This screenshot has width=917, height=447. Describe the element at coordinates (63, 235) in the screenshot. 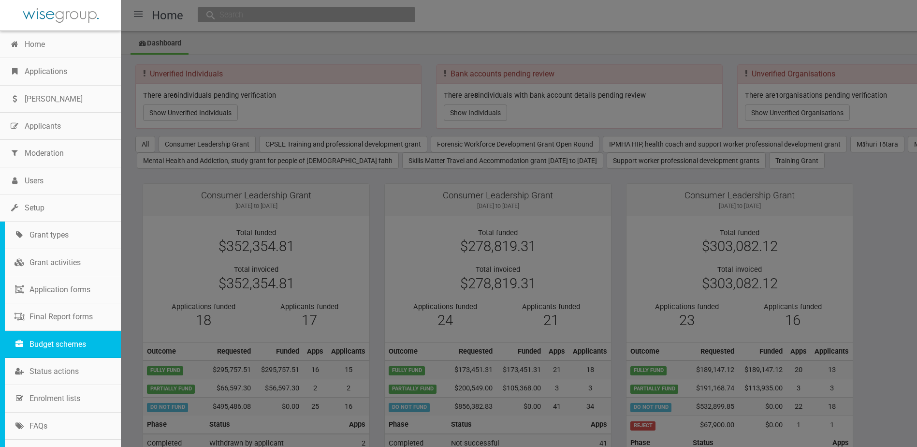

I see `a: Grant types` at that location.